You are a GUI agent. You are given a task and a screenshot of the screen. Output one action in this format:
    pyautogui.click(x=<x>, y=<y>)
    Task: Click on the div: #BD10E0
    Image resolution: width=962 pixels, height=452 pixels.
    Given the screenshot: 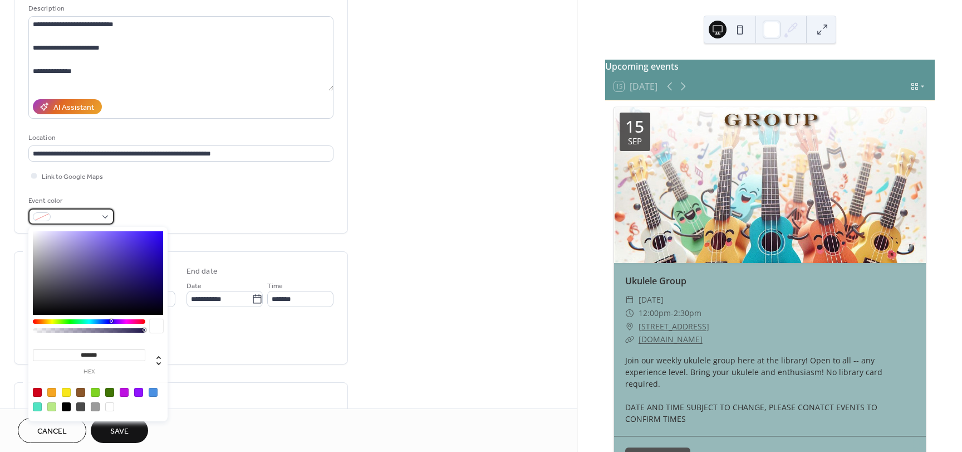 What is the action you would take?
    pyautogui.click(x=124, y=392)
    